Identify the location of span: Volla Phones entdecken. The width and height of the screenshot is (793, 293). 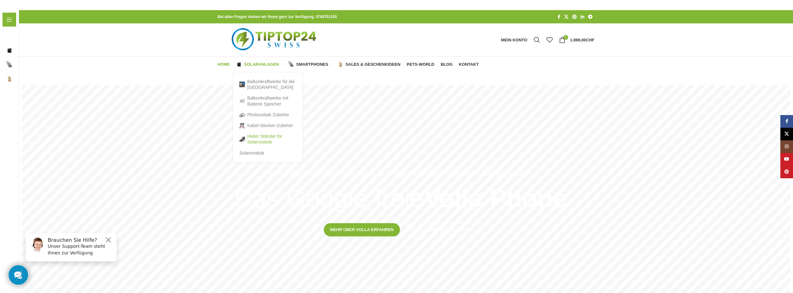
(441, 230).